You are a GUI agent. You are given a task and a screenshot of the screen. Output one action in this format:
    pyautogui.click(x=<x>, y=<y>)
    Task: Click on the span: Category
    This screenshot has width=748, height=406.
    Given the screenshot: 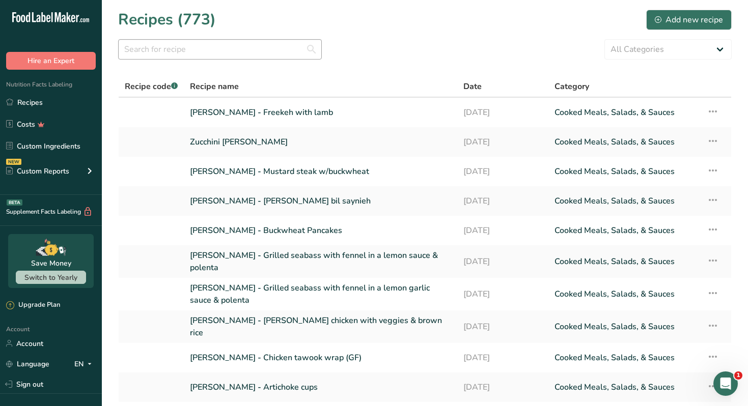 What is the action you would take?
    pyautogui.click(x=572, y=87)
    